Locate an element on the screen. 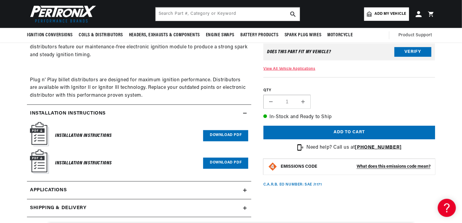  img: Pertronix is located at coordinates (62, 14).